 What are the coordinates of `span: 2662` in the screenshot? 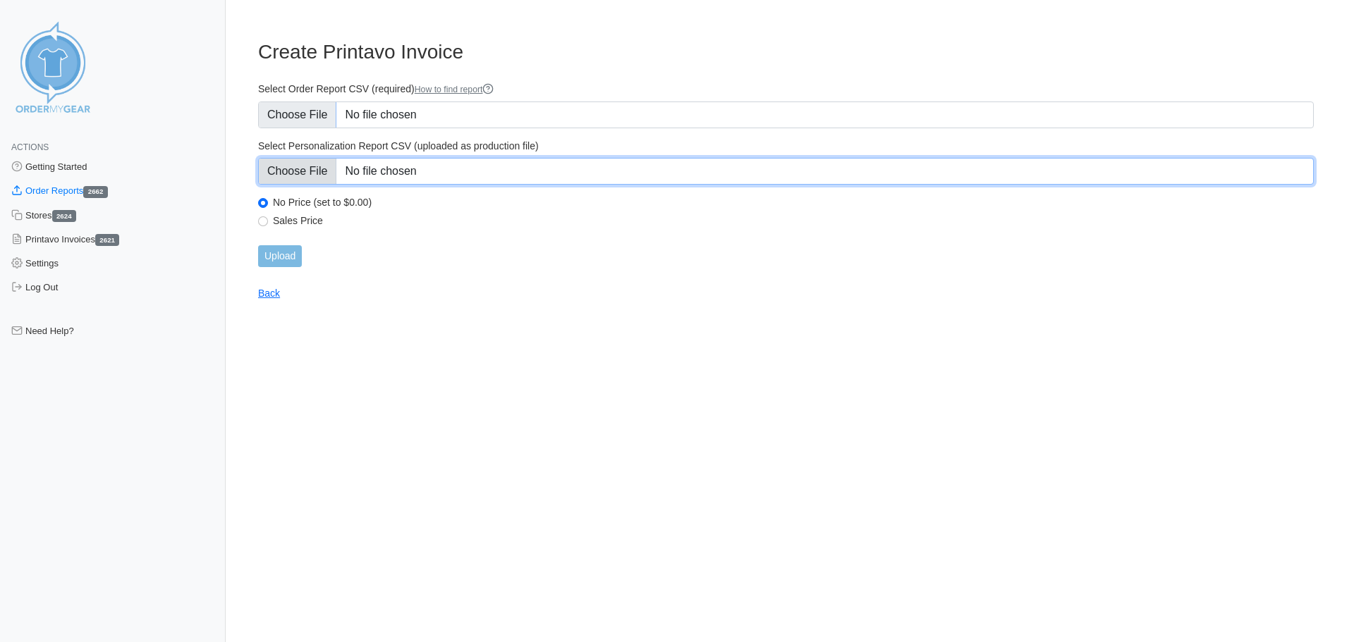 It's located at (95, 192).